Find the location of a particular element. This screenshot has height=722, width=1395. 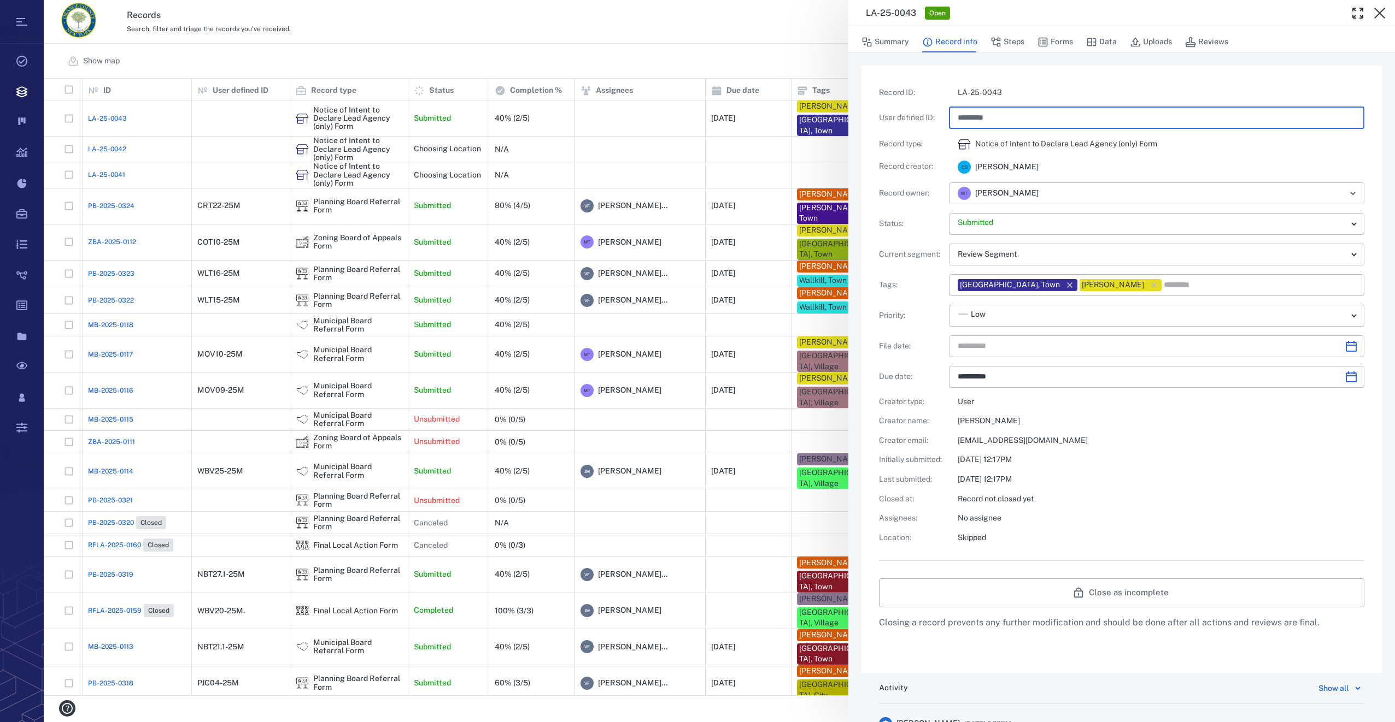

div: M T is located at coordinates (964, 193).